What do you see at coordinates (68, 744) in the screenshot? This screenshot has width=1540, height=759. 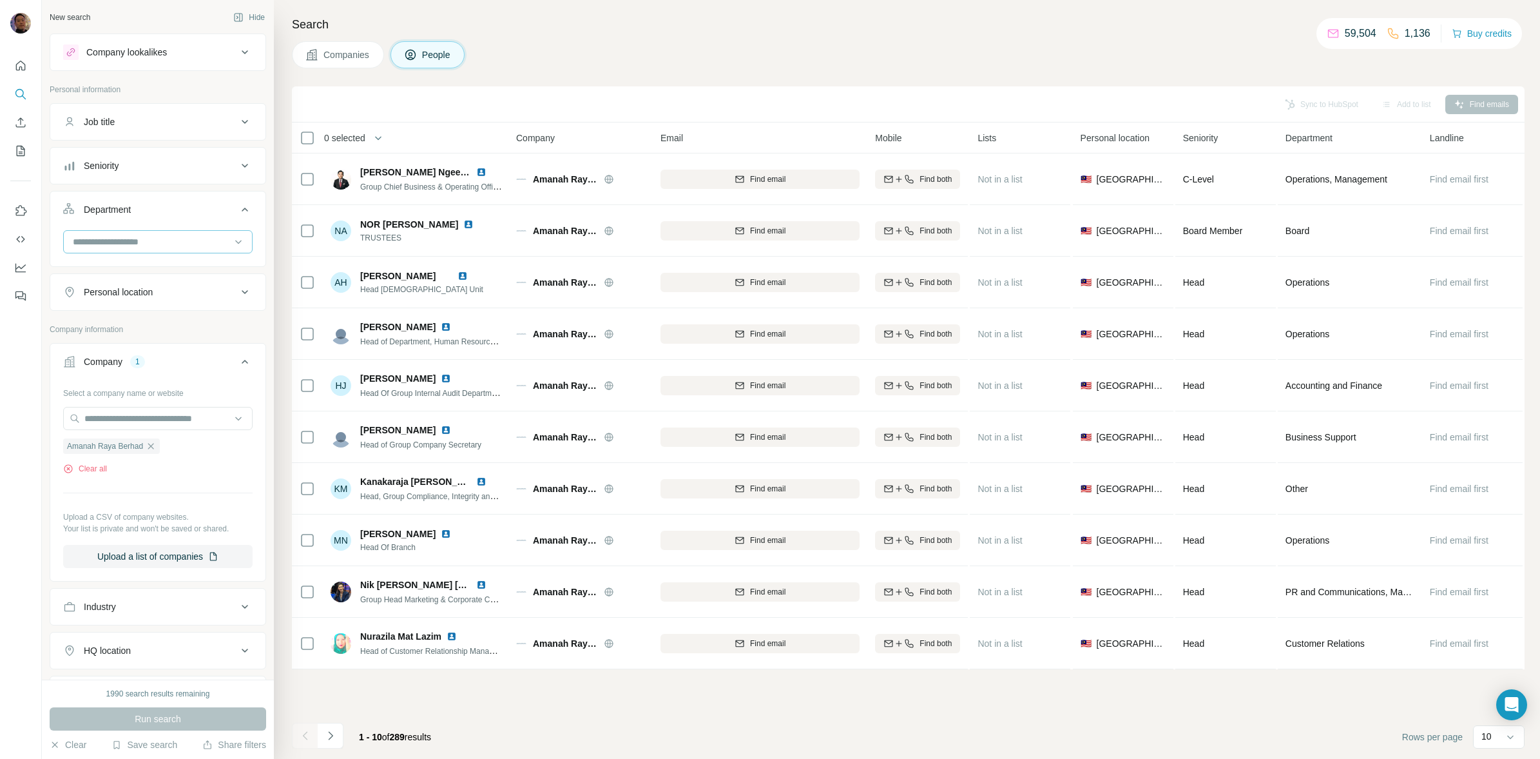 I see `button: Clear` at bounding box center [68, 744].